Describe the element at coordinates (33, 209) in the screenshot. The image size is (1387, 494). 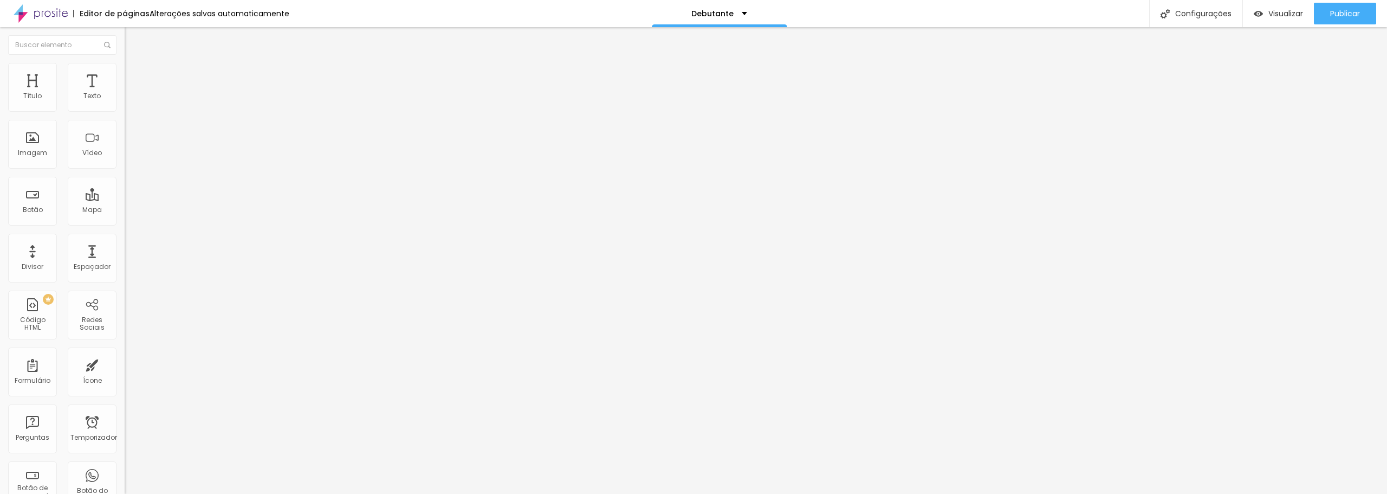
I see `font: Botão` at that location.